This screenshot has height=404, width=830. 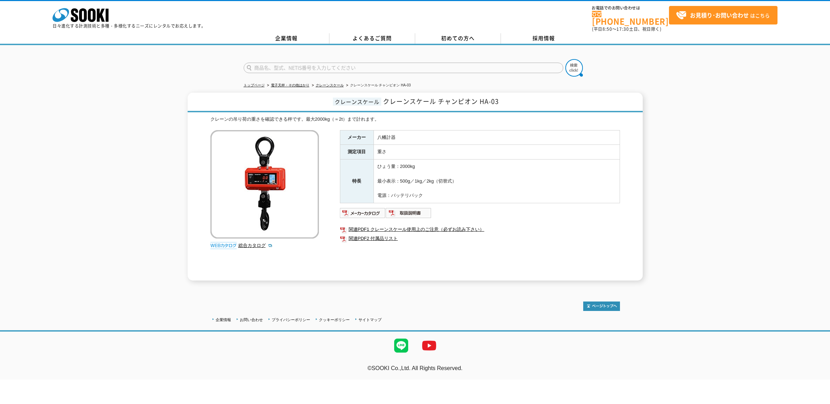 What do you see at coordinates (372, 38) in the screenshot?
I see `a: よくあるご質問` at bounding box center [372, 38].